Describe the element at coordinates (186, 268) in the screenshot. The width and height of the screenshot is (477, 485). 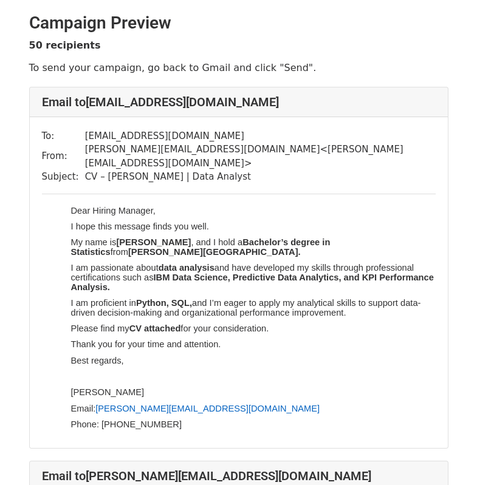
I see `b: data analysis` at that location.